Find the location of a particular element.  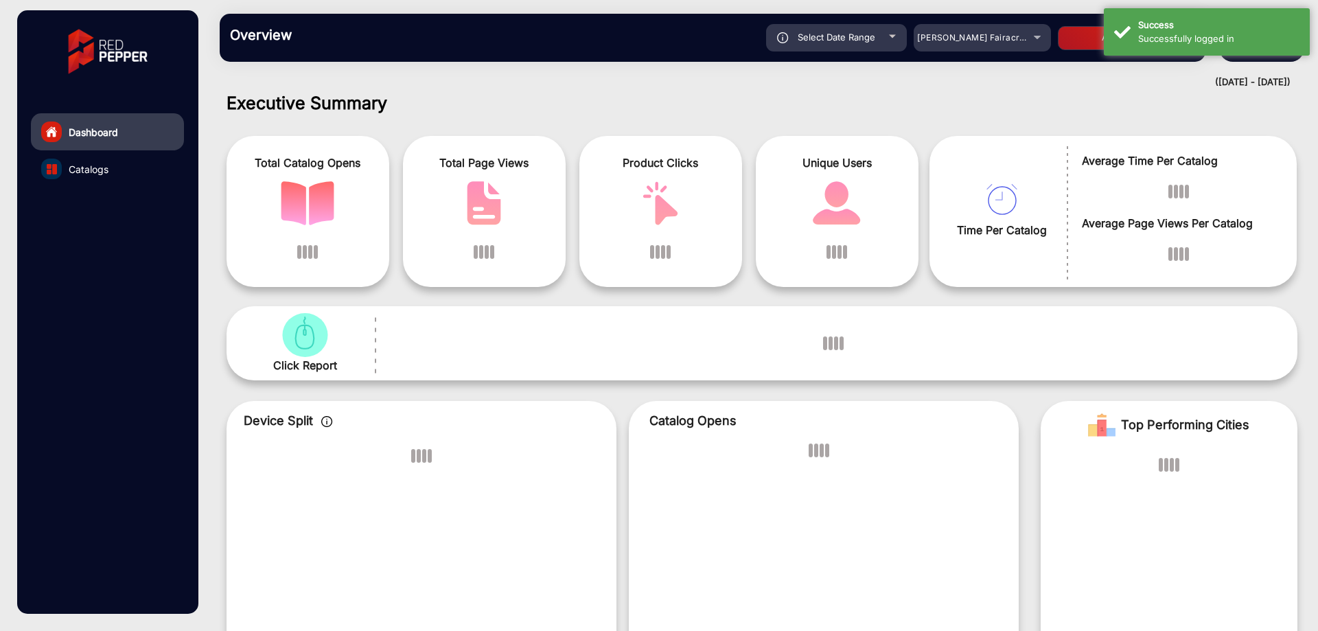

p: Catalog Opens is located at coordinates (824, 420).